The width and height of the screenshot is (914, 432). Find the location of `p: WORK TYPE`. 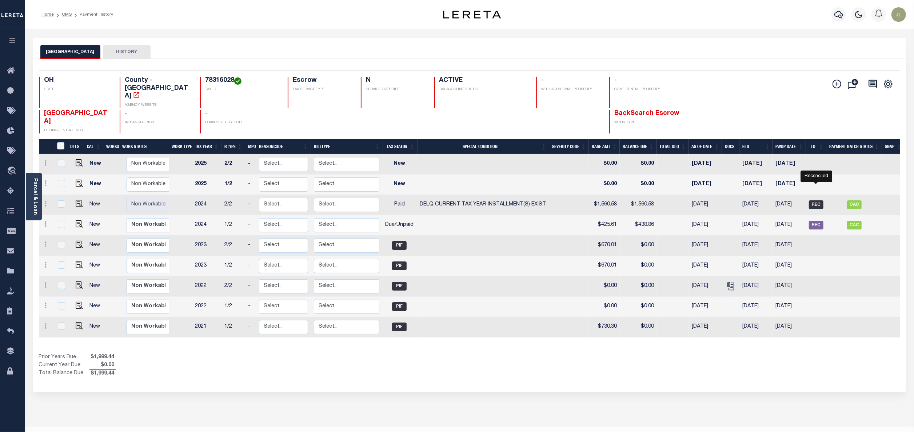

p: WORK TYPE is located at coordinates (647, 123).